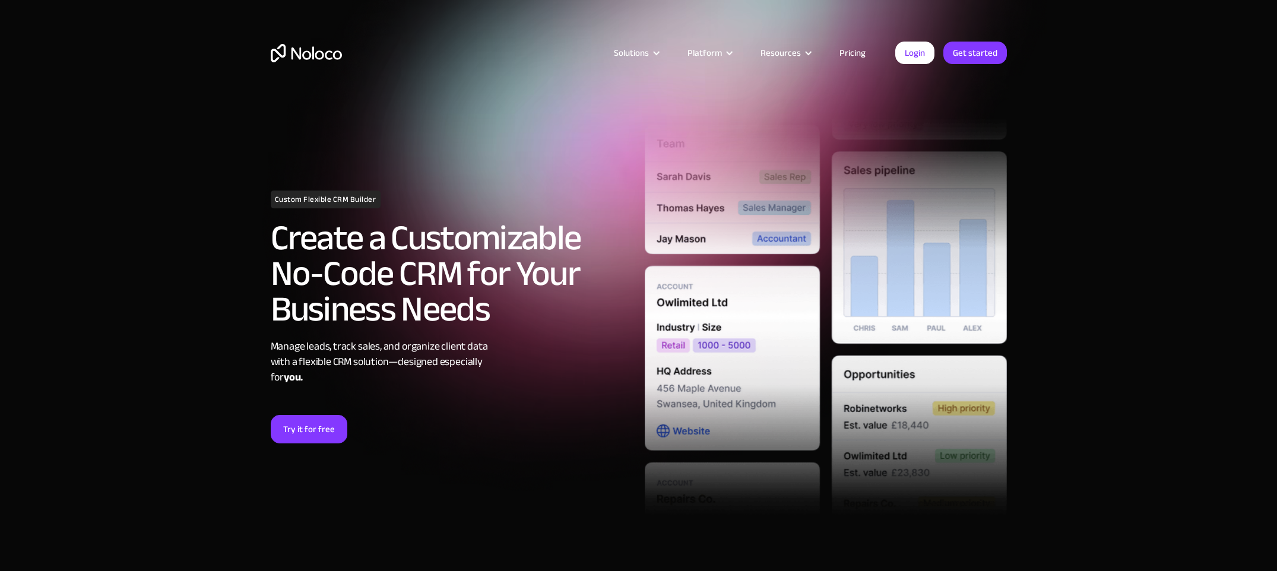  What do you see at coordinates (309, 429) in the screenshot?
I see `a: Try it for free` at bounding box center [309, 429].